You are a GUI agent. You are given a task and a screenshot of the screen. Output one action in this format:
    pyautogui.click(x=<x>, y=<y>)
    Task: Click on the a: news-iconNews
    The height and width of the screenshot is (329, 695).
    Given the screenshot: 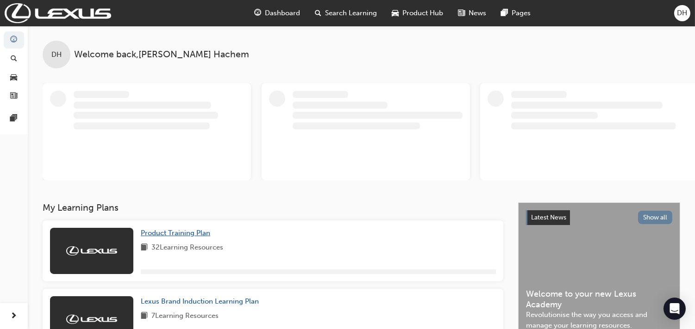 What is the action you would take?
    pyautogui.click(x=472, y=13)
    